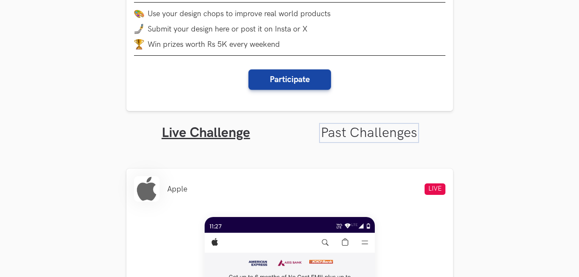  Describe the element at coordinates (435, 189) in the screenshot. I see `span: LIVE` at that location.